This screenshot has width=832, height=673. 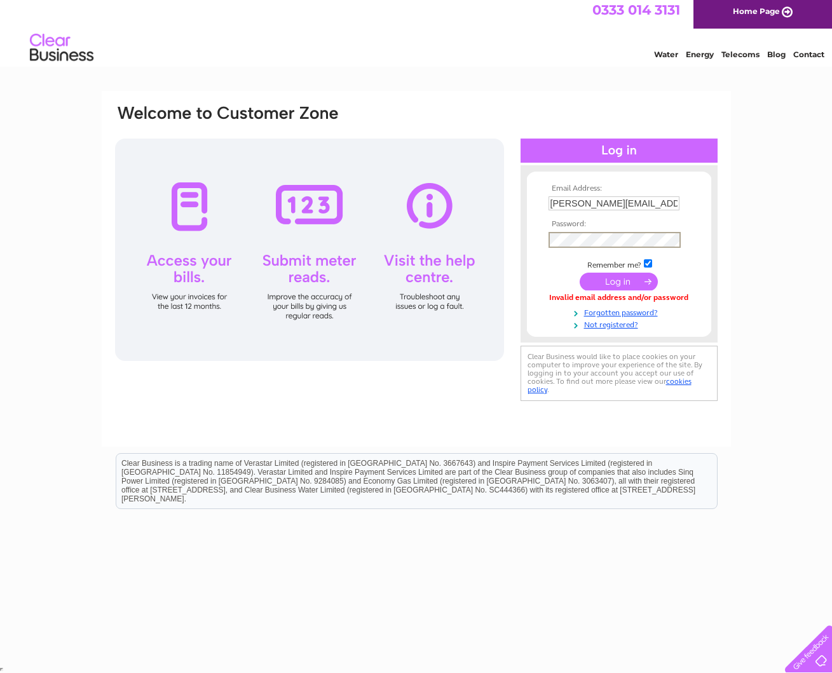 I want to click on a: Telecoms, so click(x=740, y=58).